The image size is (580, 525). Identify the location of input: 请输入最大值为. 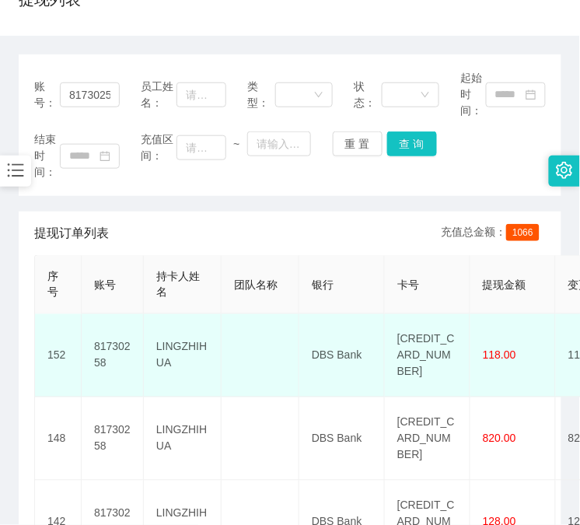
(279, 144).